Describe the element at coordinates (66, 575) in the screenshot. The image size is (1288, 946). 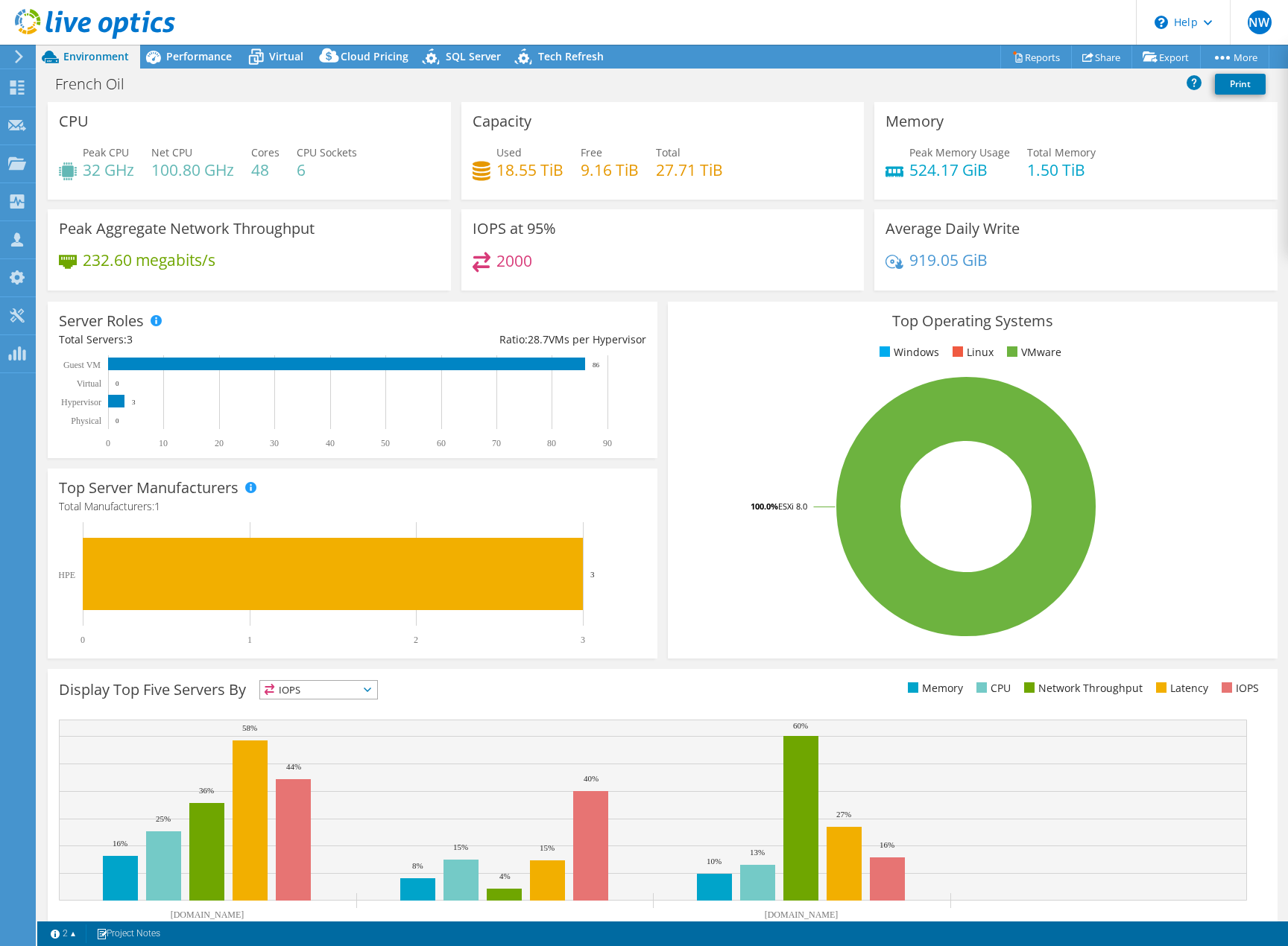
I see `text: HPE` at that location.